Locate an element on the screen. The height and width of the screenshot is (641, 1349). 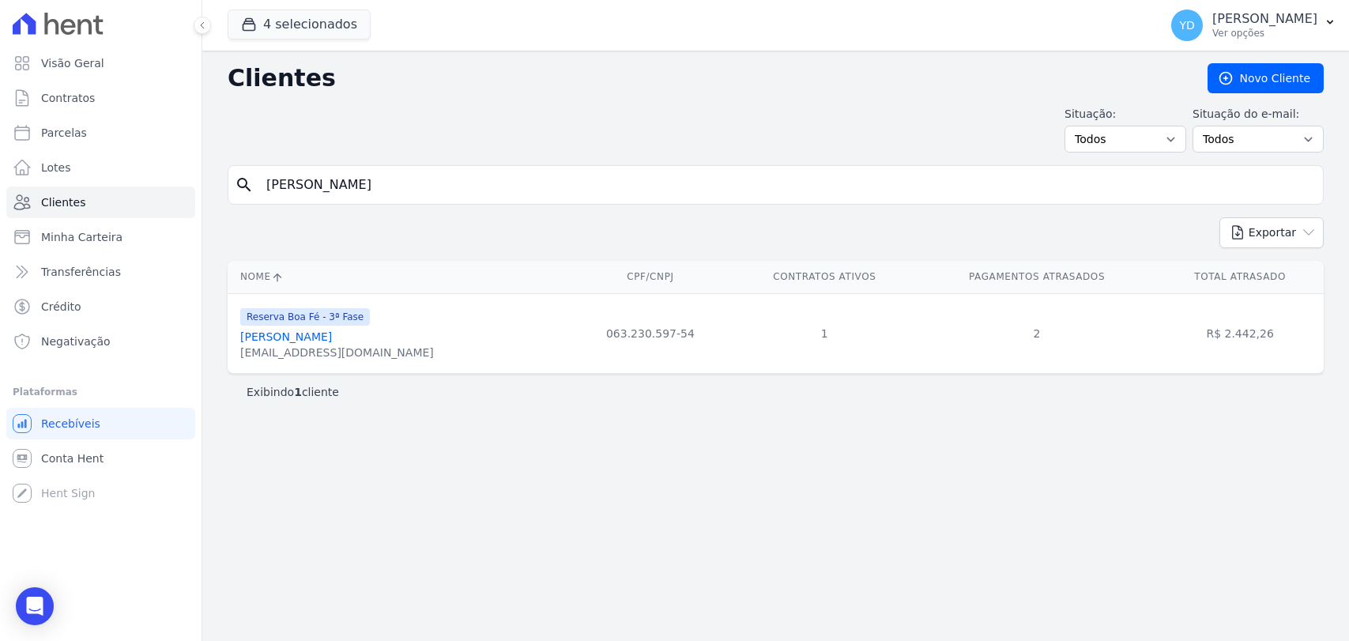
a: Recebíveis is located at coordinates (100, 424).